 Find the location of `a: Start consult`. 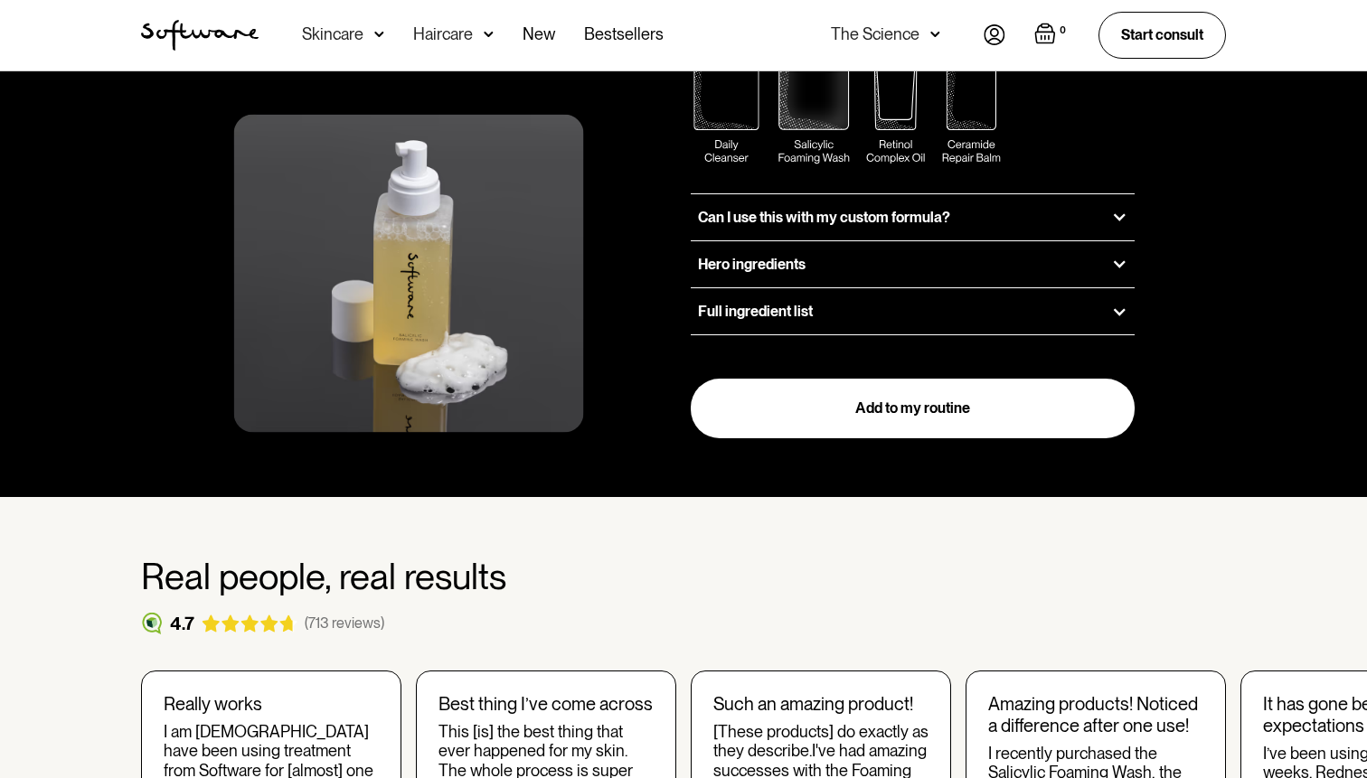

a: Start consult is located at coordinates (1162, 34).